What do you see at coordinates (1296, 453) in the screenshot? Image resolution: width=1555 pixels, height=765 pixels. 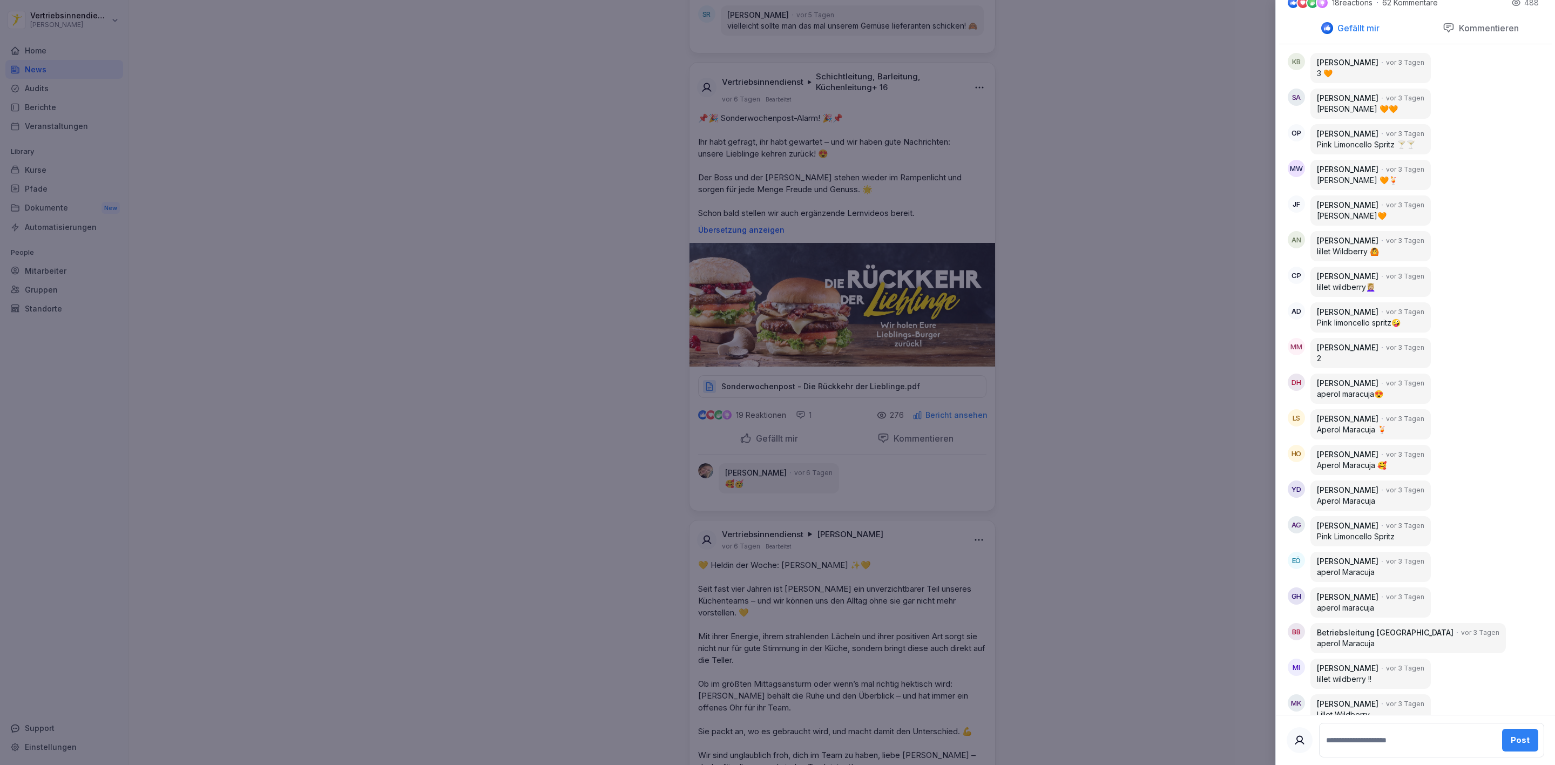 I see `div: HO` at bounding box center [1296, 453].